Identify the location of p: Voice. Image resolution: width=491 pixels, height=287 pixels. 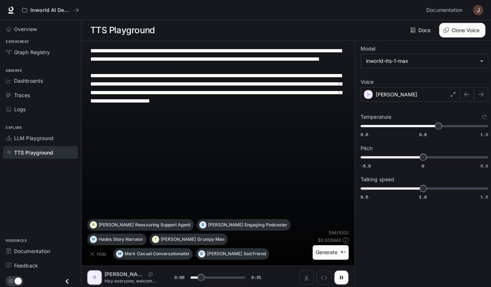
(365, 82).